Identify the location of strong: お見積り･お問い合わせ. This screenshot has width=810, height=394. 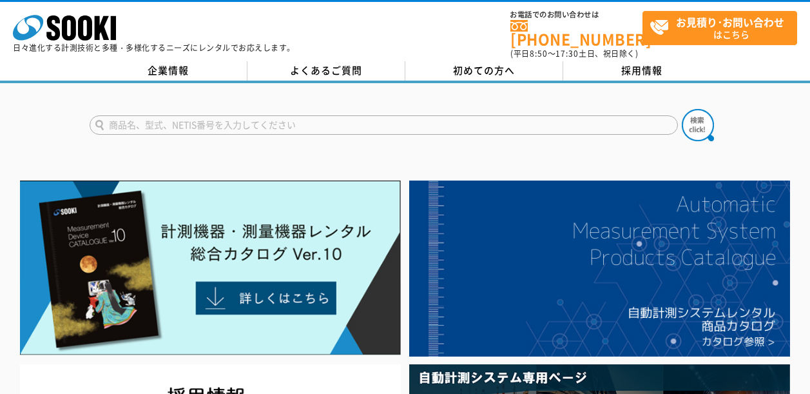
(730, 22).